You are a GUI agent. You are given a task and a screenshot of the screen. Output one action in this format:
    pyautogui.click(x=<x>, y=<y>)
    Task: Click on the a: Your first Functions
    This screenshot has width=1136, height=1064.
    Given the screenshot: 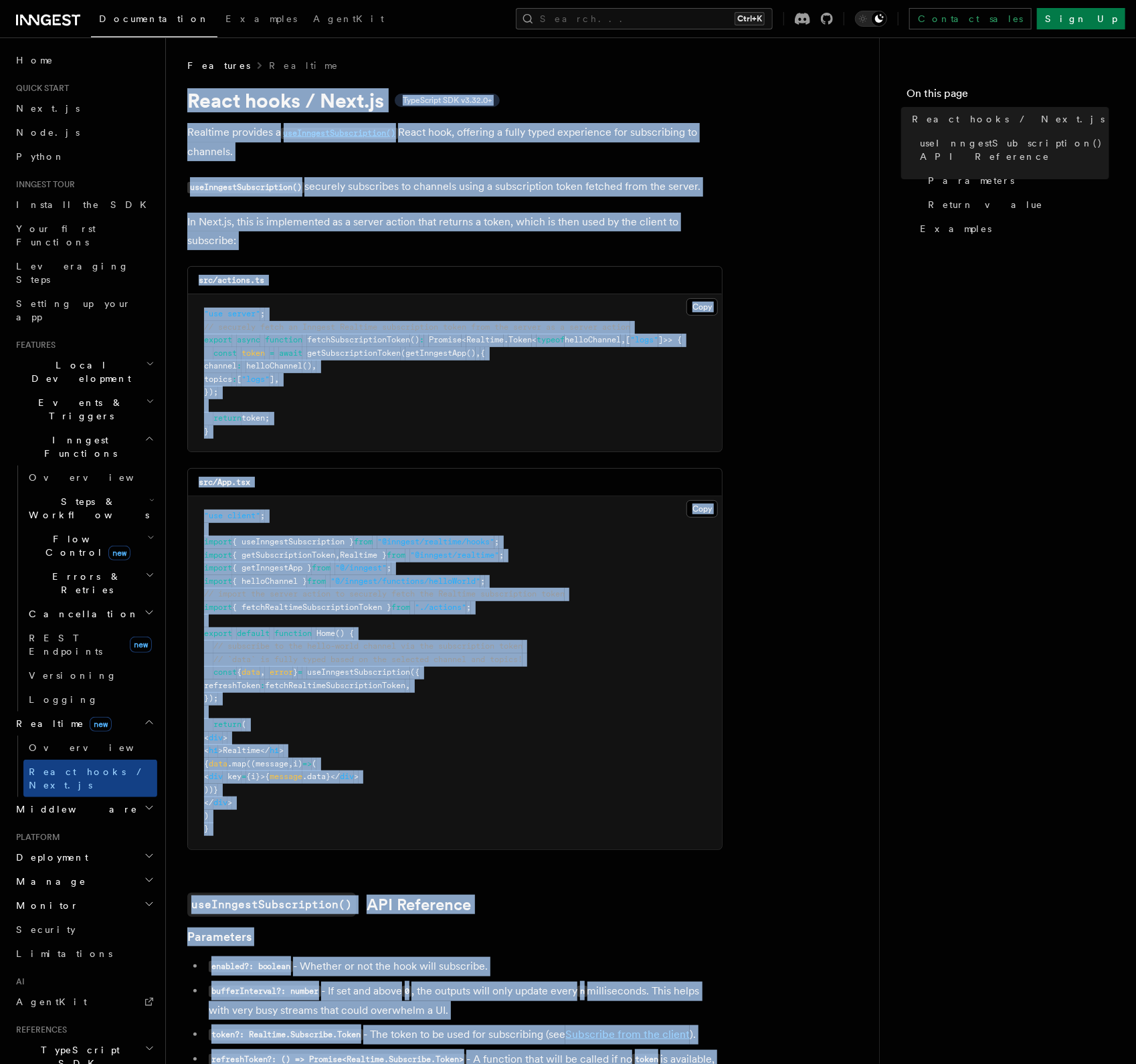 What is the action you would take?
    pyautogui.click(x=84, y=235)
    